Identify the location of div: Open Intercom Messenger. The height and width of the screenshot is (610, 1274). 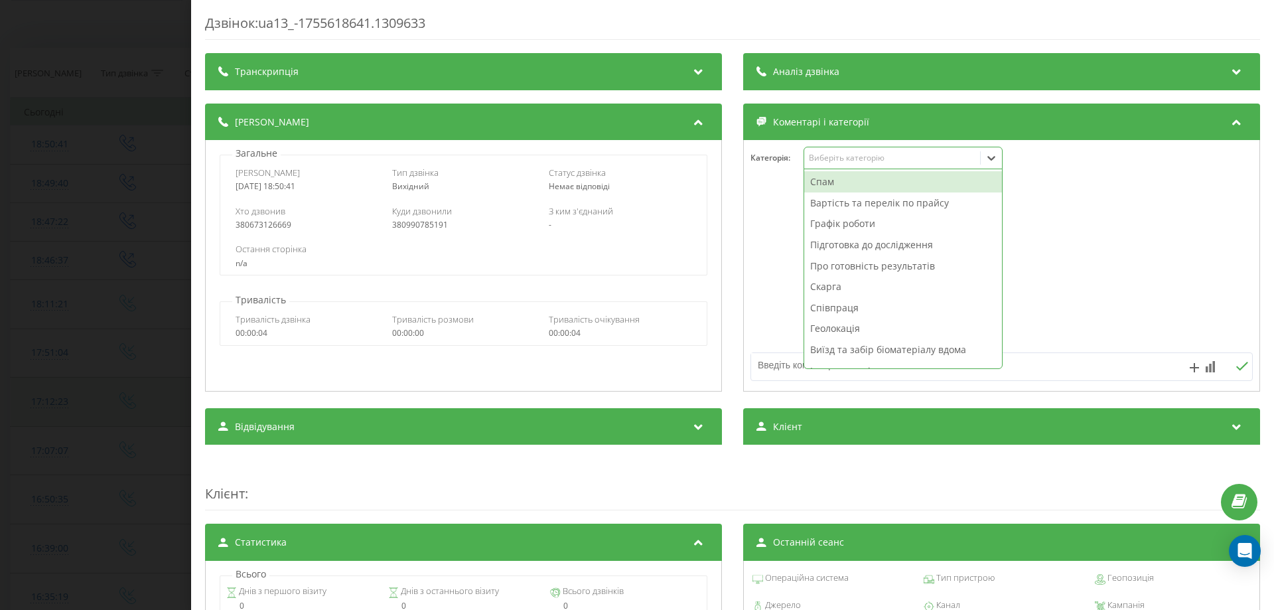
(1244, 551).